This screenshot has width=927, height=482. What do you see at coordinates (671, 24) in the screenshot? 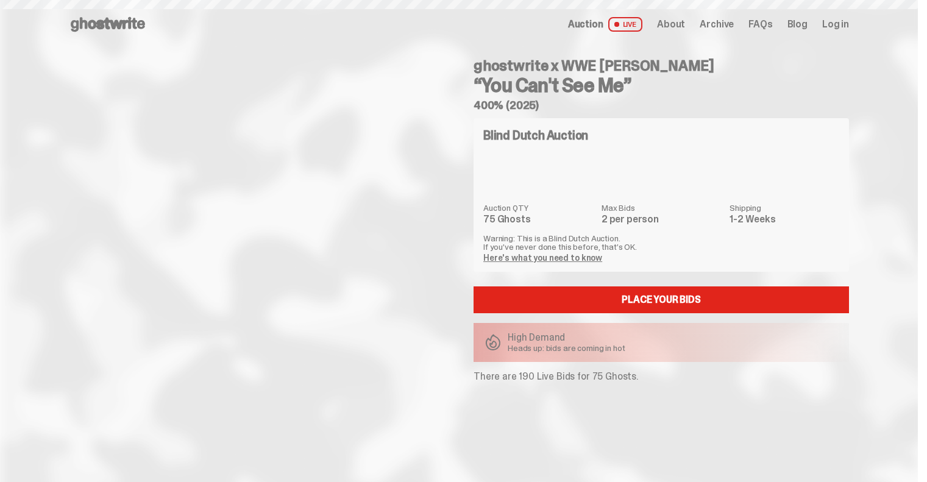
I see `a: About` at bounding box center [671, 24].